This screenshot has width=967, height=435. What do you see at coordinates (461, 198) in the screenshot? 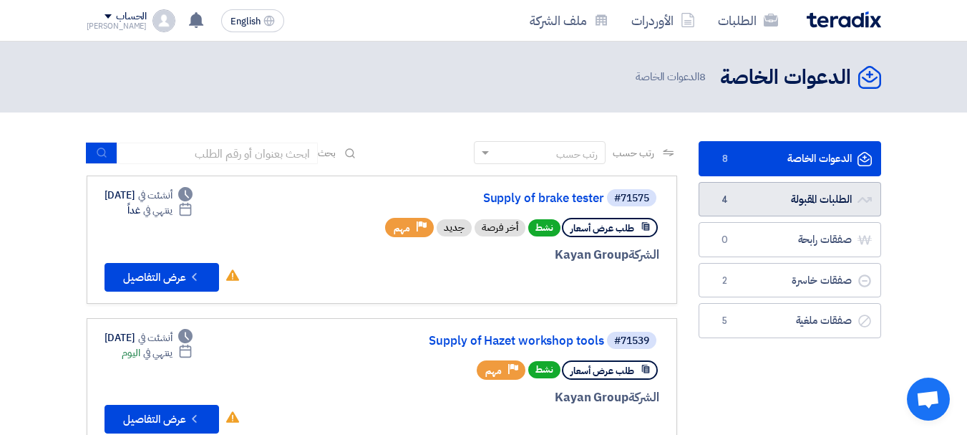
I see `a: Supply of brake tester` at bounding box center [461, 198].